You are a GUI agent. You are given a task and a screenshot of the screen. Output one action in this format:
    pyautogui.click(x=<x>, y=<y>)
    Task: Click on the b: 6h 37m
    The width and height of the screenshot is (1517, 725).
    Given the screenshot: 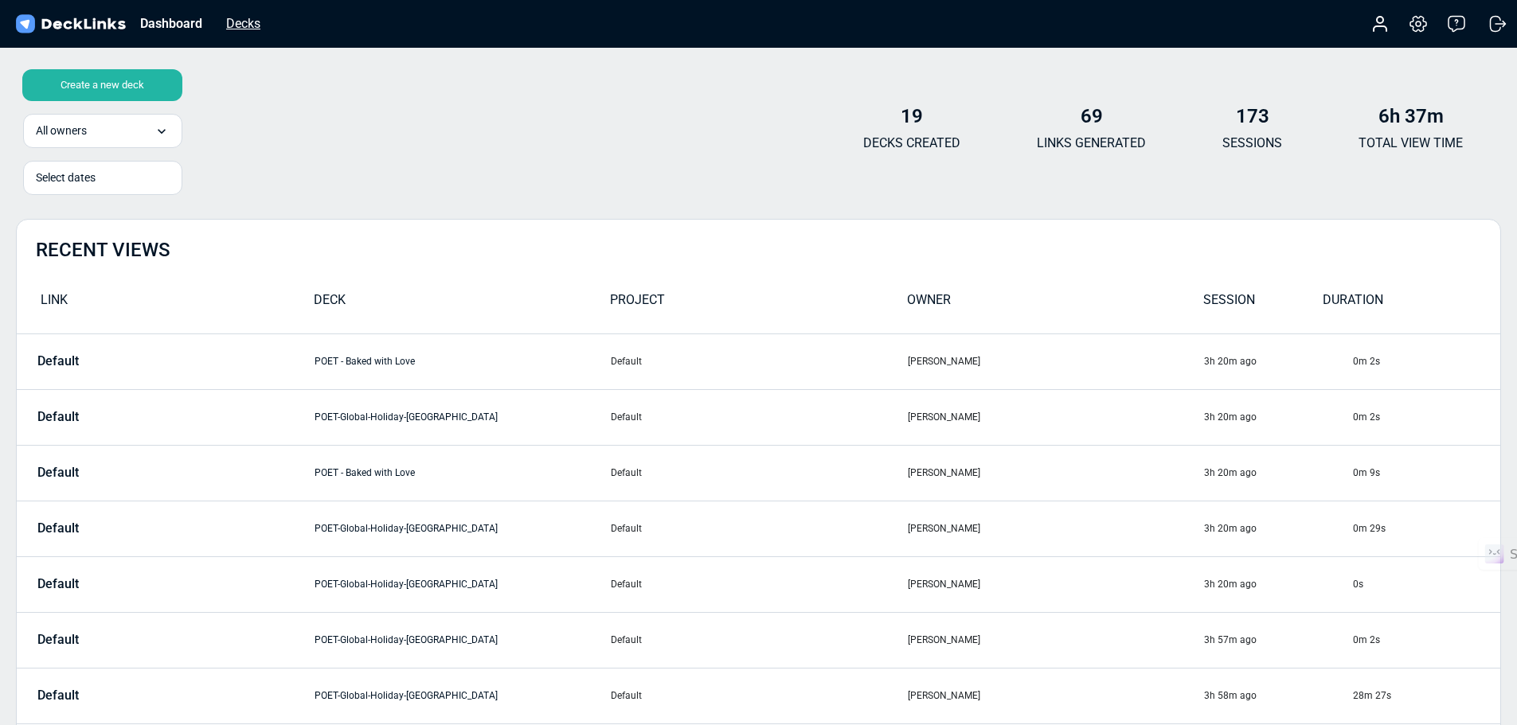 What is the action you would take?
    pyautogui.click(x=1411, y=116)
    